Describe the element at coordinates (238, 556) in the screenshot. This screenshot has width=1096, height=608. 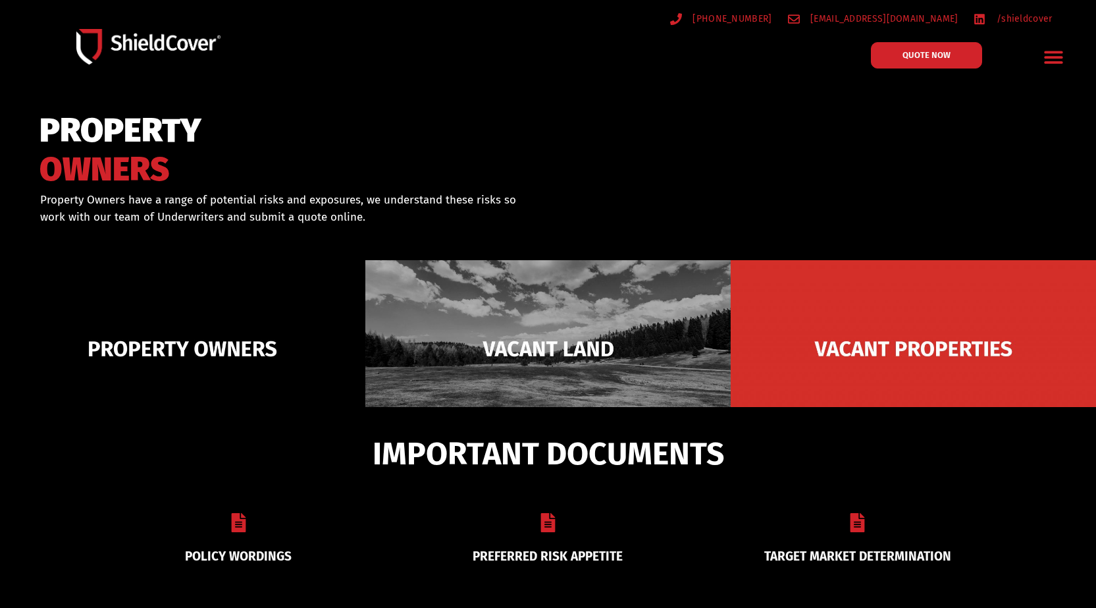
I see `a: POLICY WORDINGS` at that location.